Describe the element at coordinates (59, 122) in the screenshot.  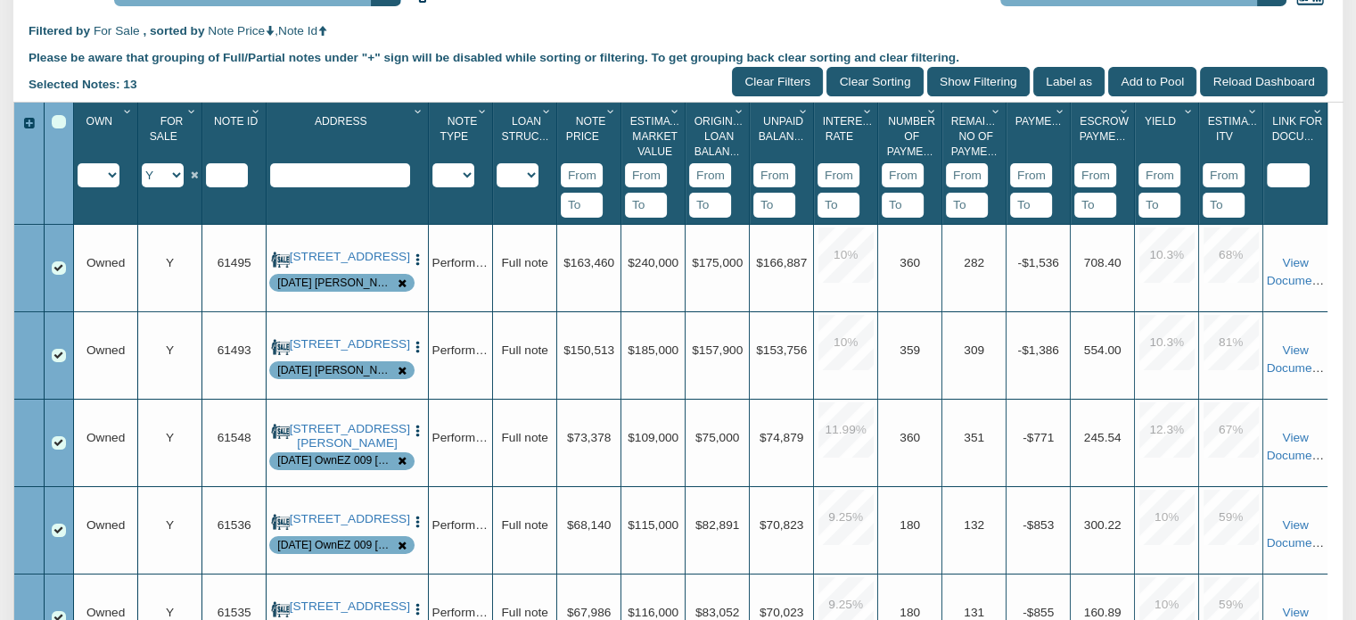
I see `div: Select All` at that location.